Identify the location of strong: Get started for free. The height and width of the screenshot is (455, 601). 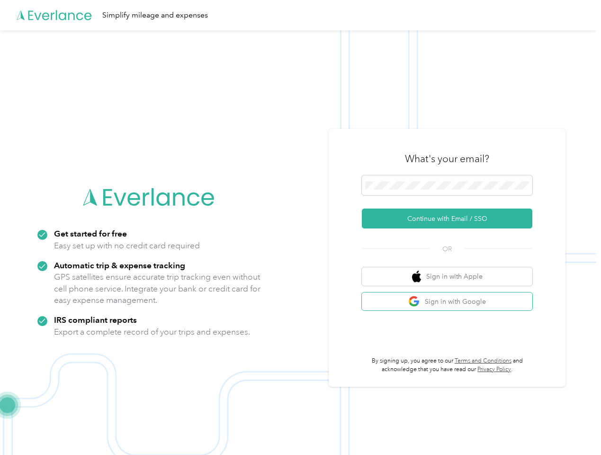
(90, 233).